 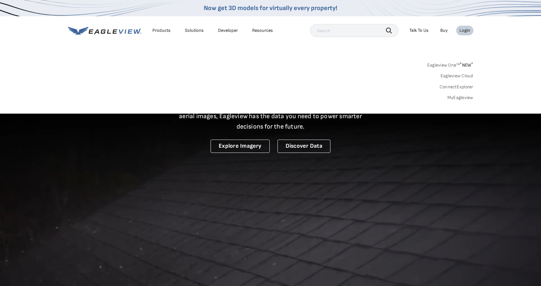 What do you see at coordinates (466, 65) in the screenshot?
I see `span: NEW` at bounding box center [466, 65].